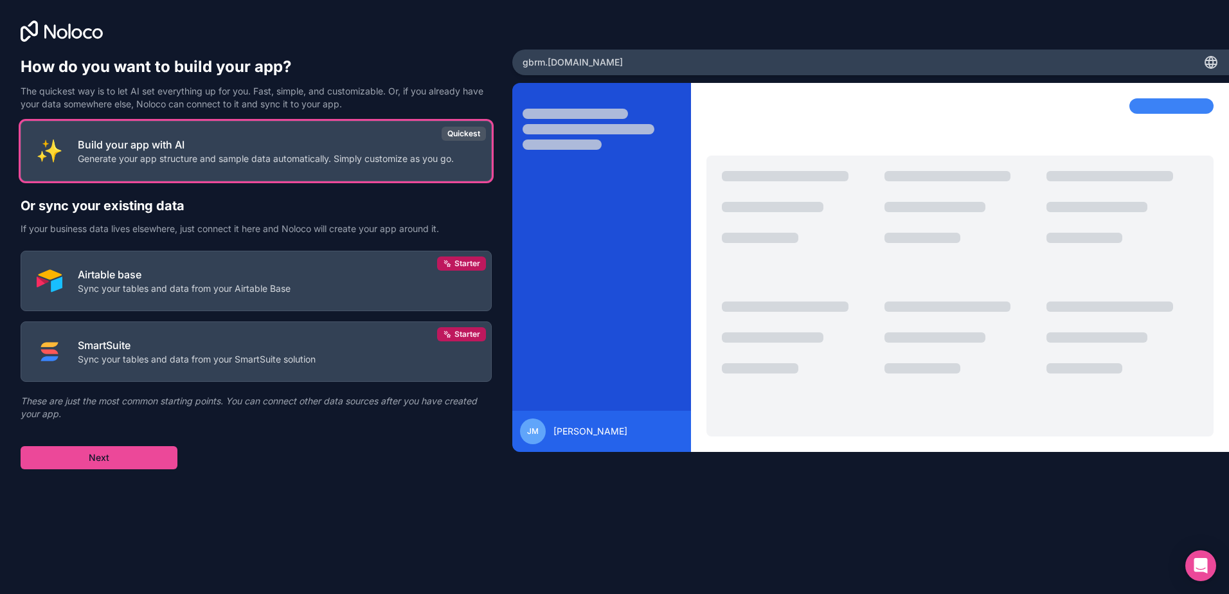 The width and height of the screenshot is (1229, 594). I want to click on h1: How do you want to build your app?, so click(256, 67).